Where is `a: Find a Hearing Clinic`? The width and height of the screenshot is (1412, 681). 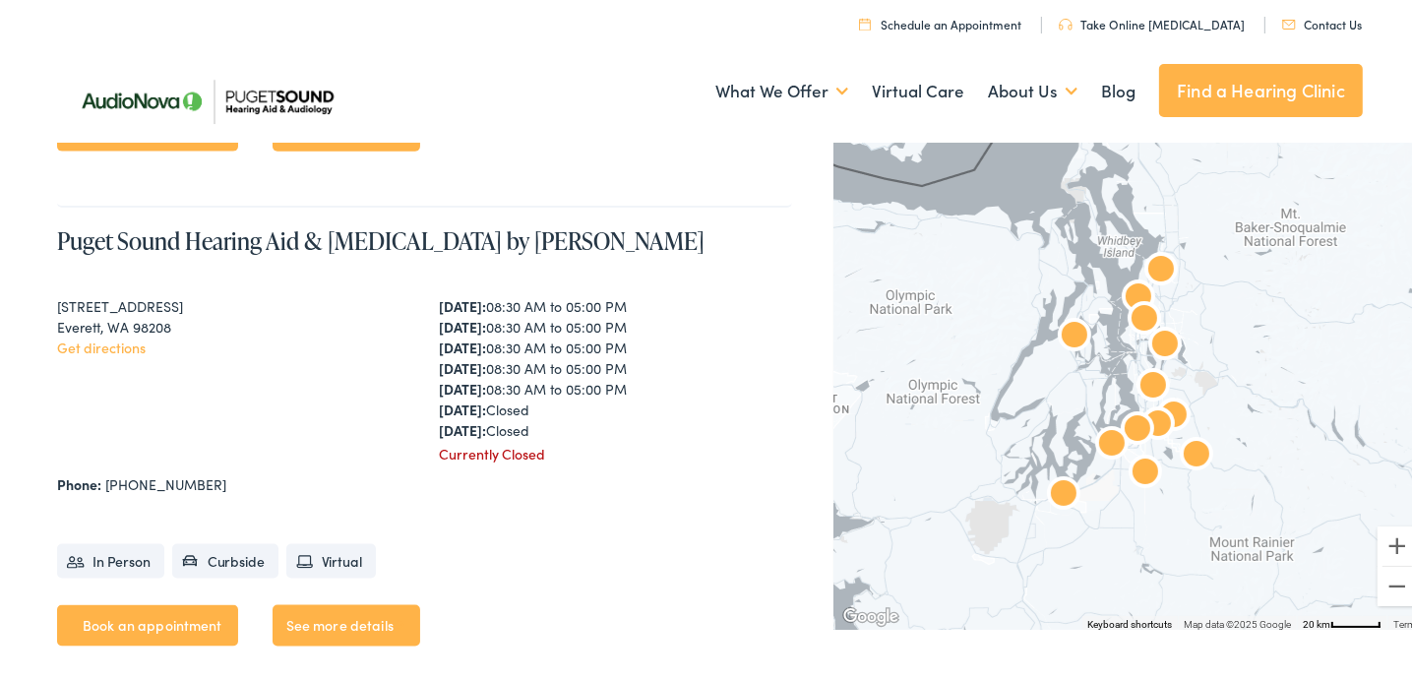 a: Find a Hearing Clinic is located at coordinates (1260, 87).